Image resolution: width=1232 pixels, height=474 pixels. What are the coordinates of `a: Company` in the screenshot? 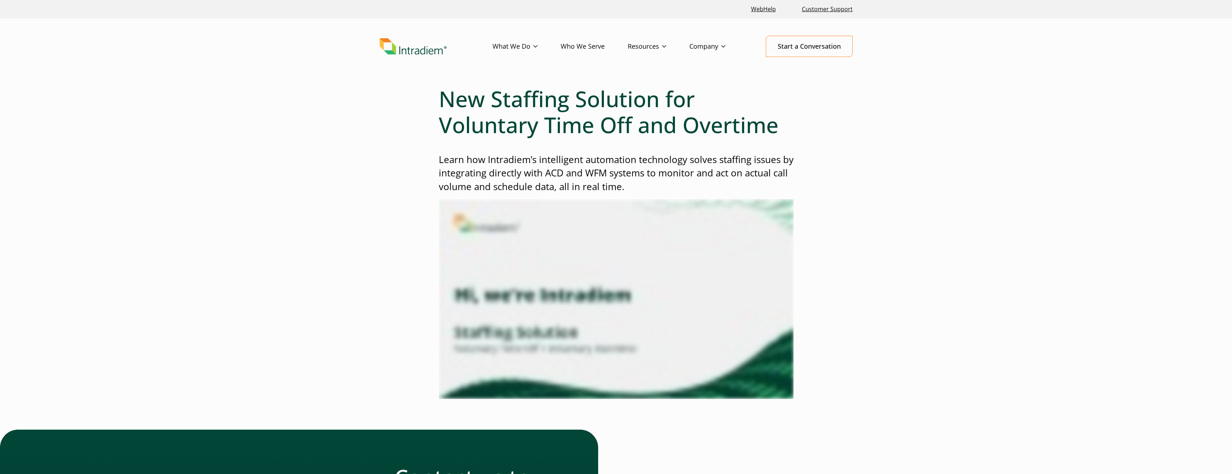 It's located at (719, 46).